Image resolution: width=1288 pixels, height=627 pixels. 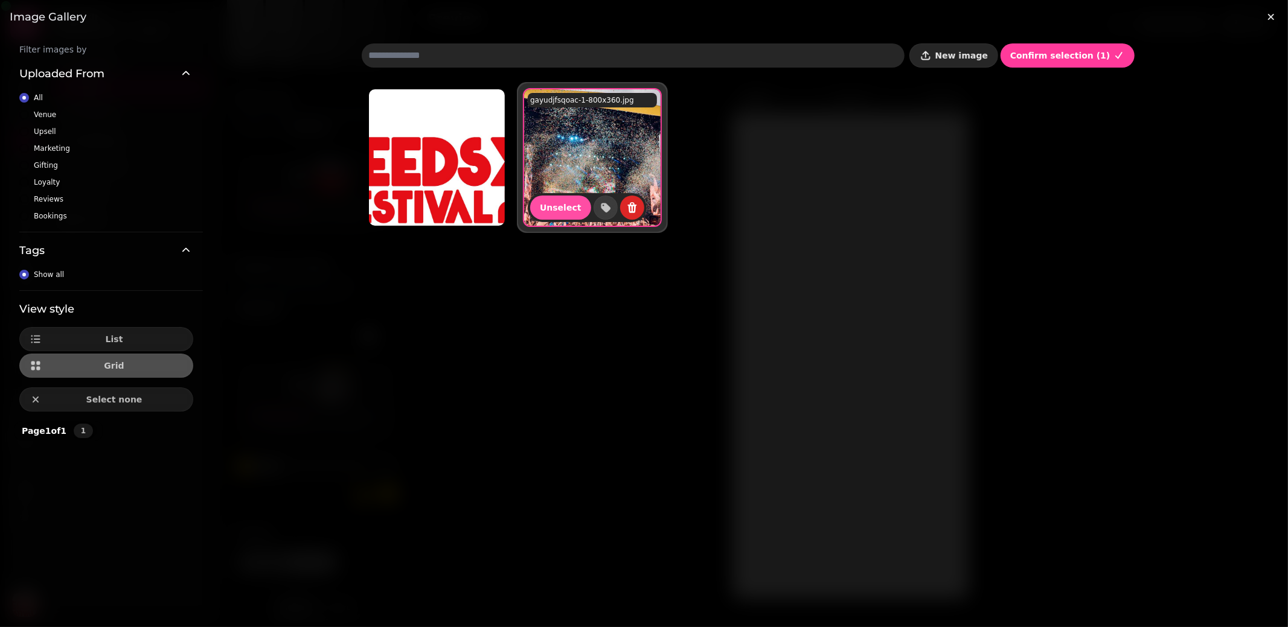 What do you see at coordinates (961, 56) in the screenshot?
I see `span: New image` at bounding box center [961, 56].